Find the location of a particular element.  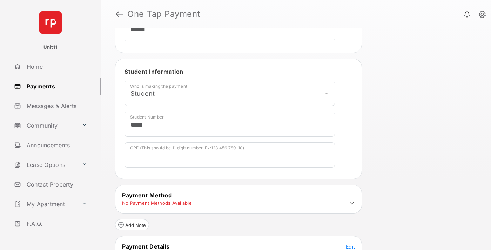

a: F.A.Q. is located at coordinates (56, 224).